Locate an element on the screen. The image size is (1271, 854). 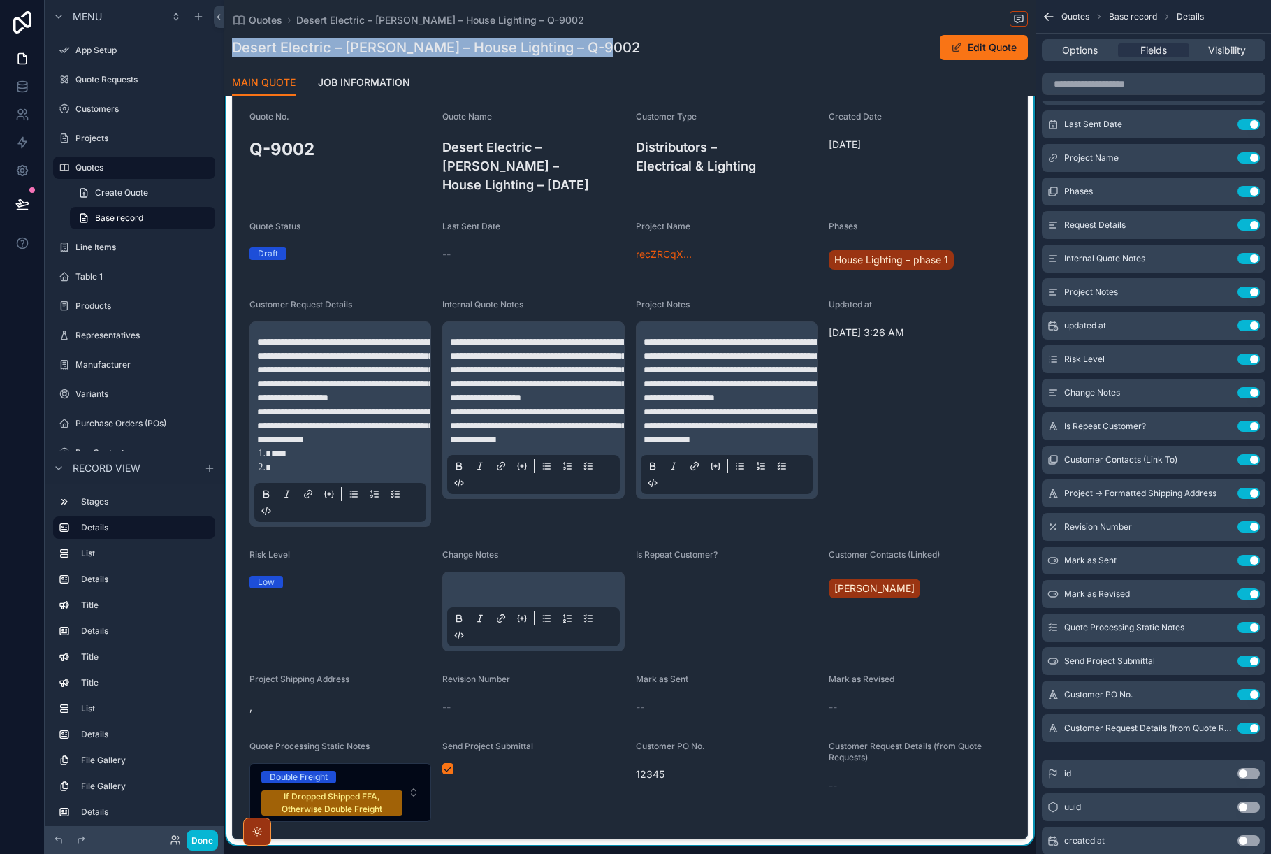
label: Rep Contacts is located at coordinates (144, 453).